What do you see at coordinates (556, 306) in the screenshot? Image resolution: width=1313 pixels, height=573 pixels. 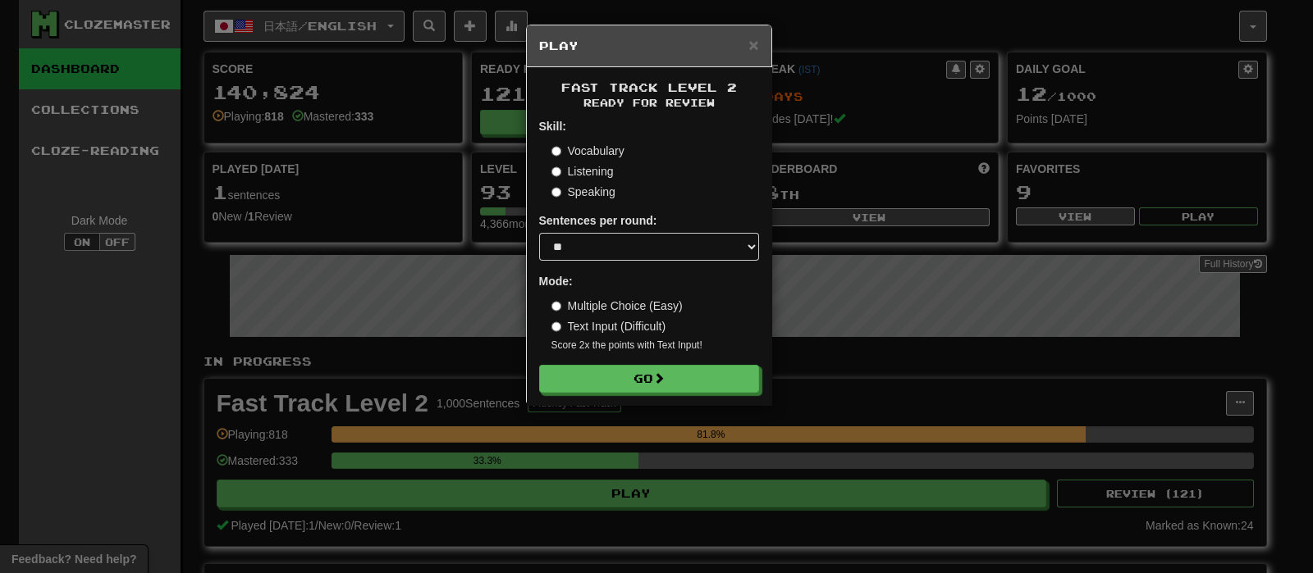 I see `input: Multiple Choice (Easy)` at bounding box center [556, 306].